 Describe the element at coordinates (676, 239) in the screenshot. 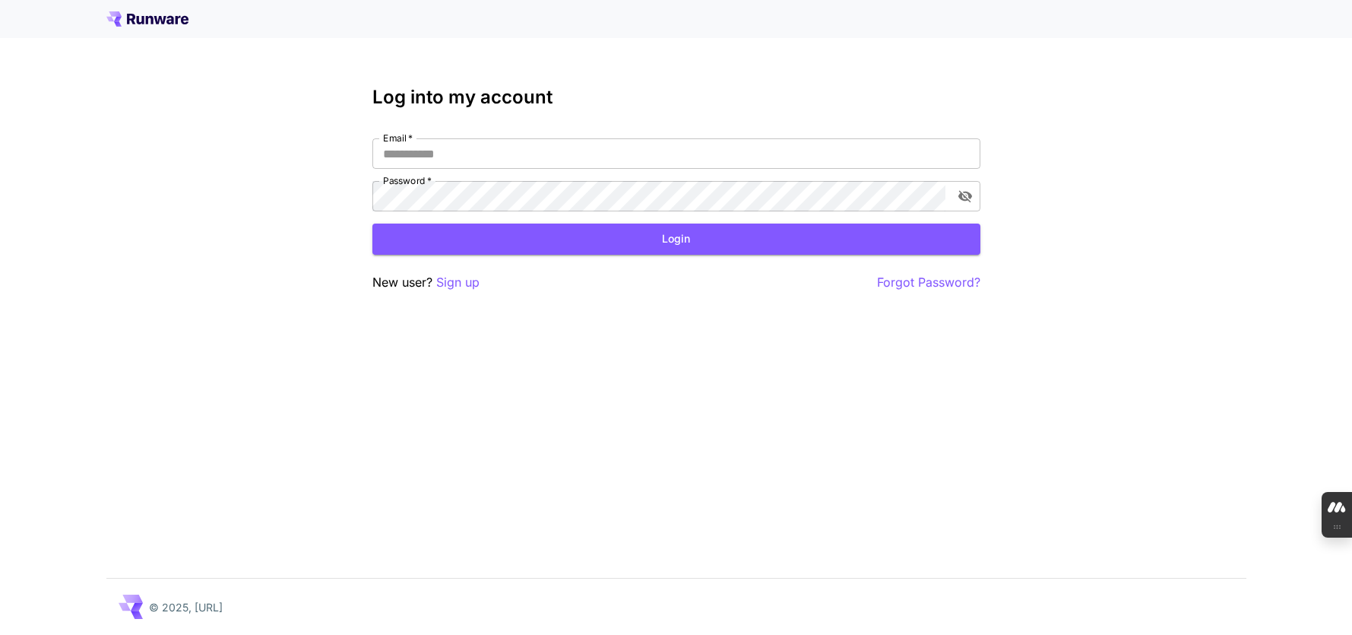

I see `button: Login` at that location.